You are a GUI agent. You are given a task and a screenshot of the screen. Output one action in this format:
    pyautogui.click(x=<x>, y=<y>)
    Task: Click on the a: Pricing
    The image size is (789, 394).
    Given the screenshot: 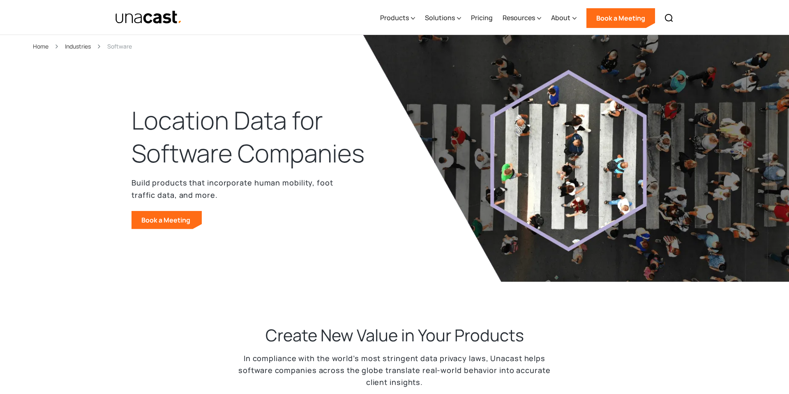 What is the action you would take?
    pyautogui.click(x=482, y=18)
    